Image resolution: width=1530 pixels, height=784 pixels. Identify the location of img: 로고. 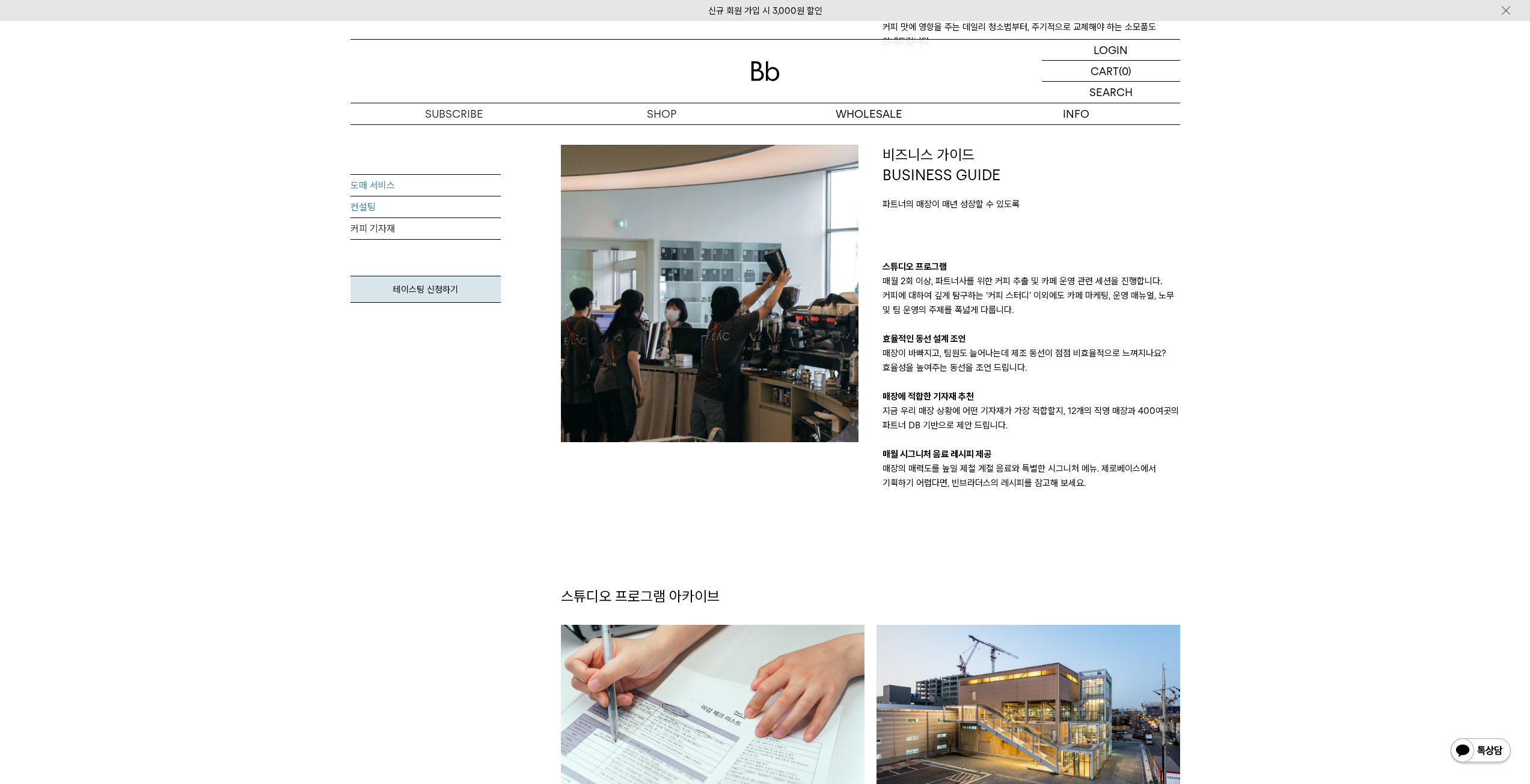
(765, 71).